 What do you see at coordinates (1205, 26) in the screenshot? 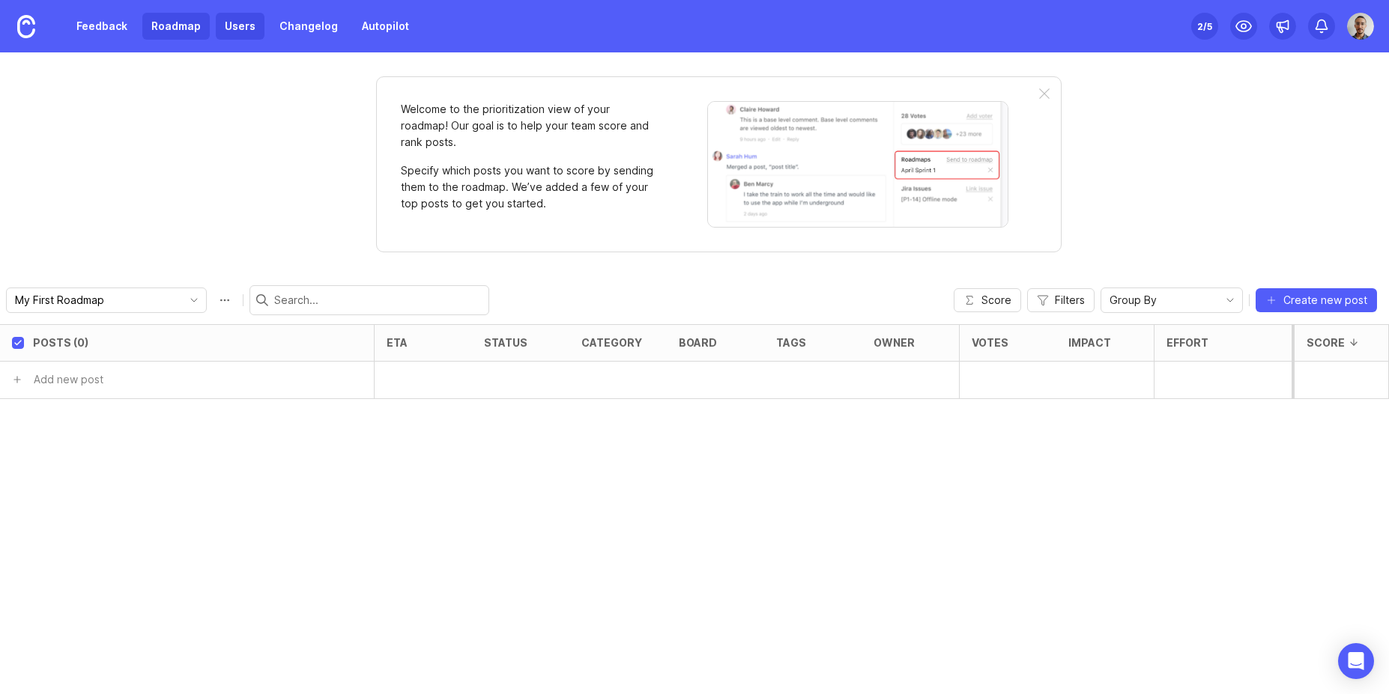
I see `button: 2/5` at bounding box center [1205, 26].